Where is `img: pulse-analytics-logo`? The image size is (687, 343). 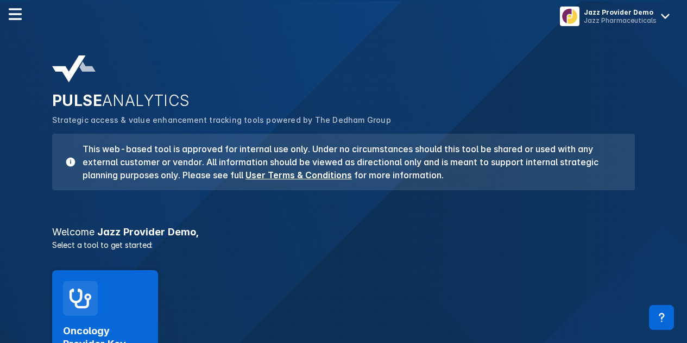 img: pulse-analytics-logo is located at coordinates (74, 69).